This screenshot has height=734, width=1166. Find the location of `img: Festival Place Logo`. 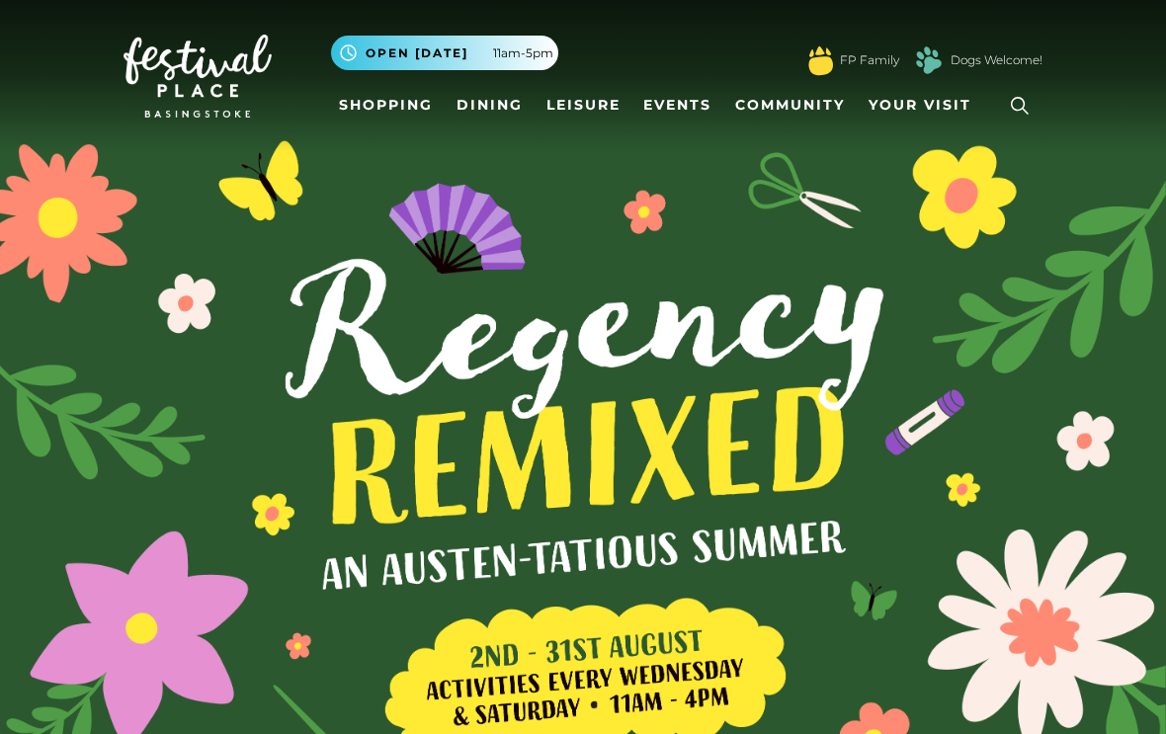

img: Festival Place Logo is located at coordinates (198, 76).